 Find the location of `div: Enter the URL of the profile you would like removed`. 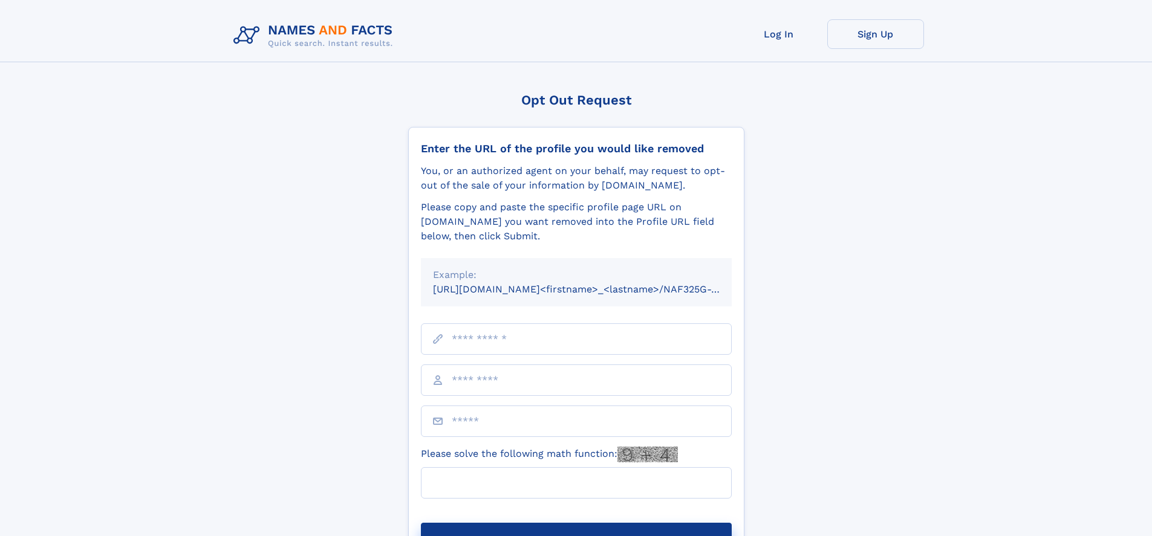

div: Enter the URL of the profile you would like removed is located at coordinates (576, 149).